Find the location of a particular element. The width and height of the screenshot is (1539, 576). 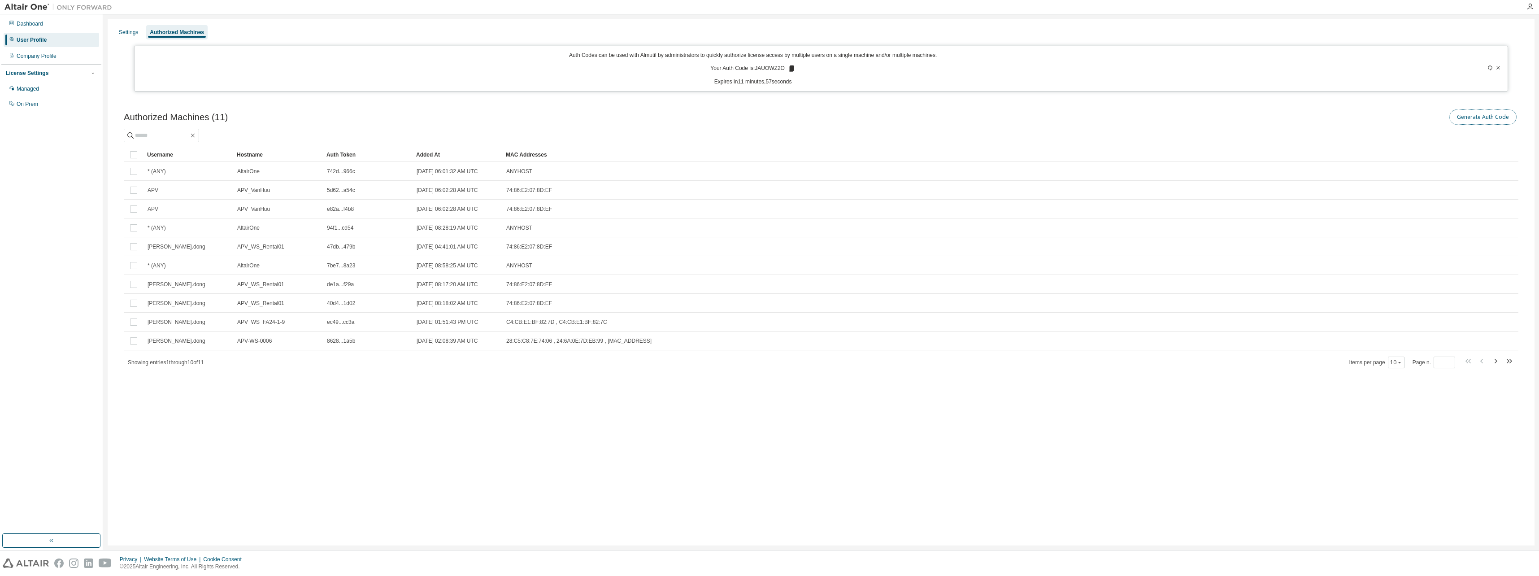

div: User Profile is located at coordinates (31, 40).